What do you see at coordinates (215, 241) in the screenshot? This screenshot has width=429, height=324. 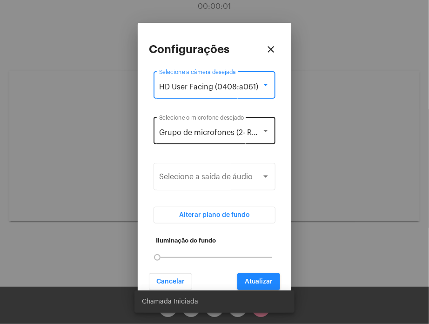 I see `h5: Iluminação do fundo` at bounding box center [215, 241].